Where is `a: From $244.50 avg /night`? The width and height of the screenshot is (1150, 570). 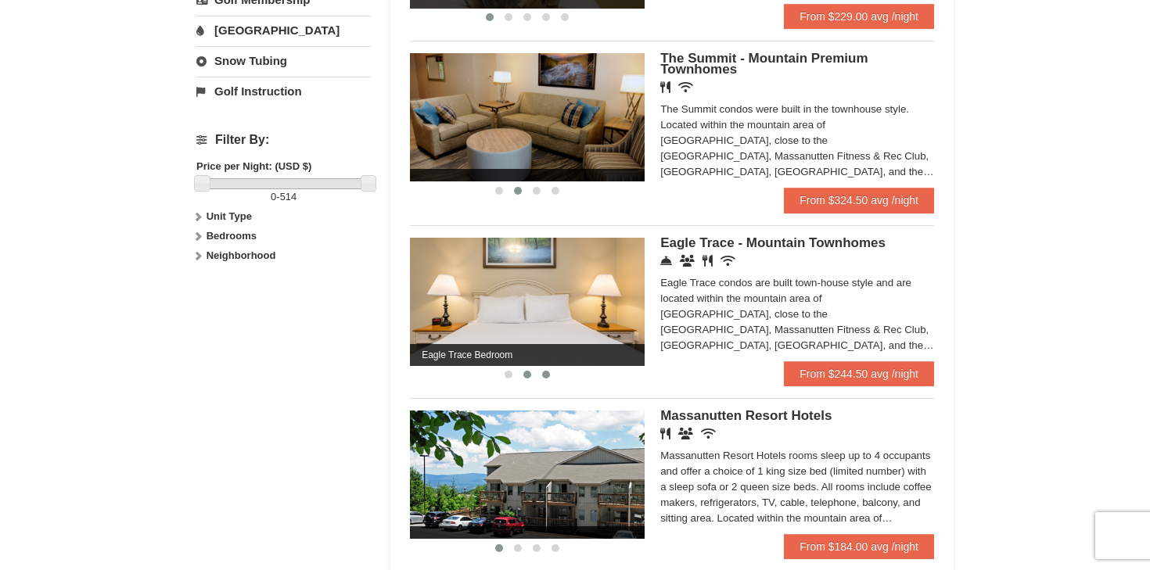
a: From $244.50 avg /night is located at coordinates (859, 374).